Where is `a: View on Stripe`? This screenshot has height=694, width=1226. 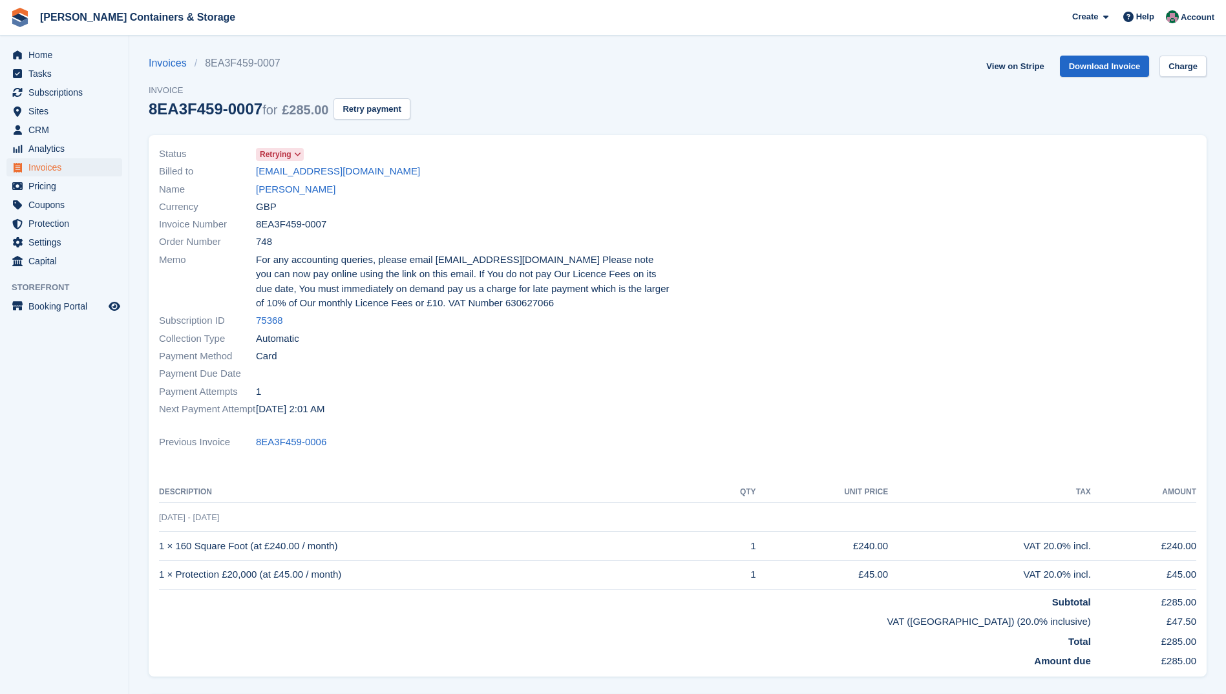
a: View on Stripe is located at coordinates (1014, 66).